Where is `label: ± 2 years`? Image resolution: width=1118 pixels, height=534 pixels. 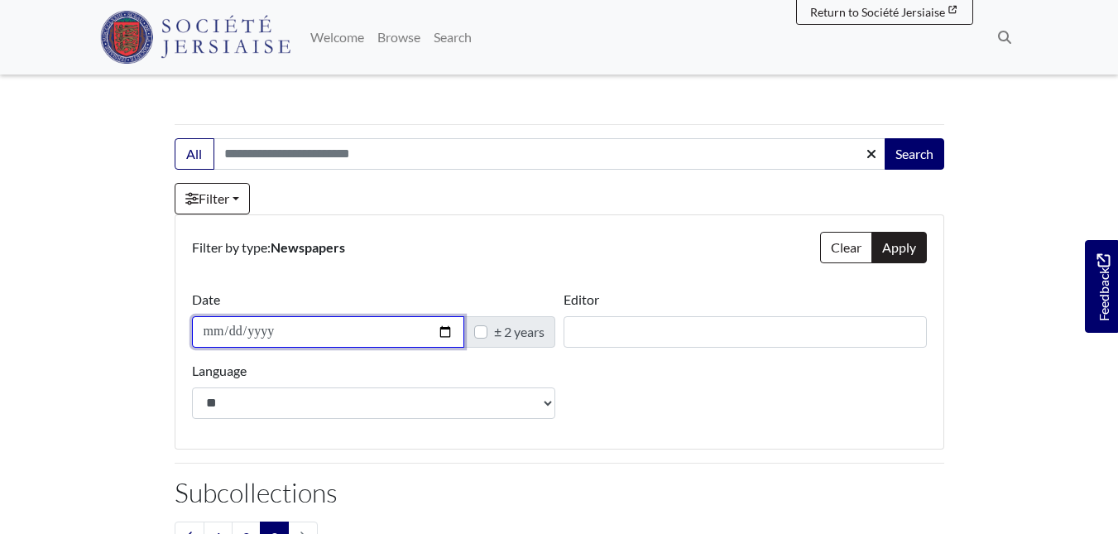
label: ± 2 years is located at coordinates (519, 332).